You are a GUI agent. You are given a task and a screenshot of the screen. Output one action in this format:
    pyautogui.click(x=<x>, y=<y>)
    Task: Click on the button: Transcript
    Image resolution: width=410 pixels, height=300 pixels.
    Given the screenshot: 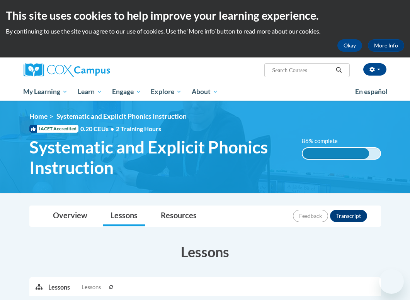 What is the action you would take?
    pyautogui.click(x=348, y=216)
    